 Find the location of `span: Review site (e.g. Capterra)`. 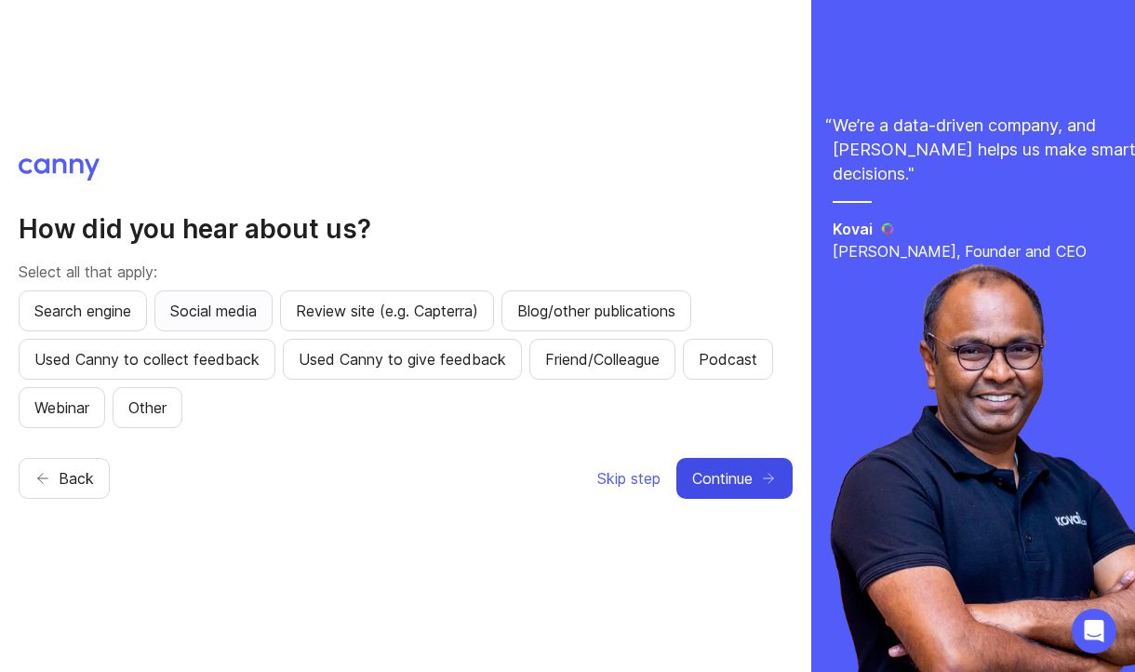

span: Review site (e.g. Capterra) is located at coordinates (387, 311).